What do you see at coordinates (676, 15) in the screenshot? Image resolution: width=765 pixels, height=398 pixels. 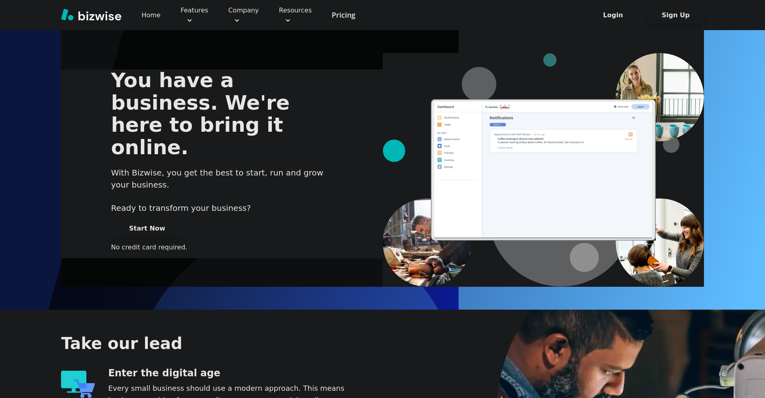 I see `a: Sign Up` at bounding box center [676, 15].